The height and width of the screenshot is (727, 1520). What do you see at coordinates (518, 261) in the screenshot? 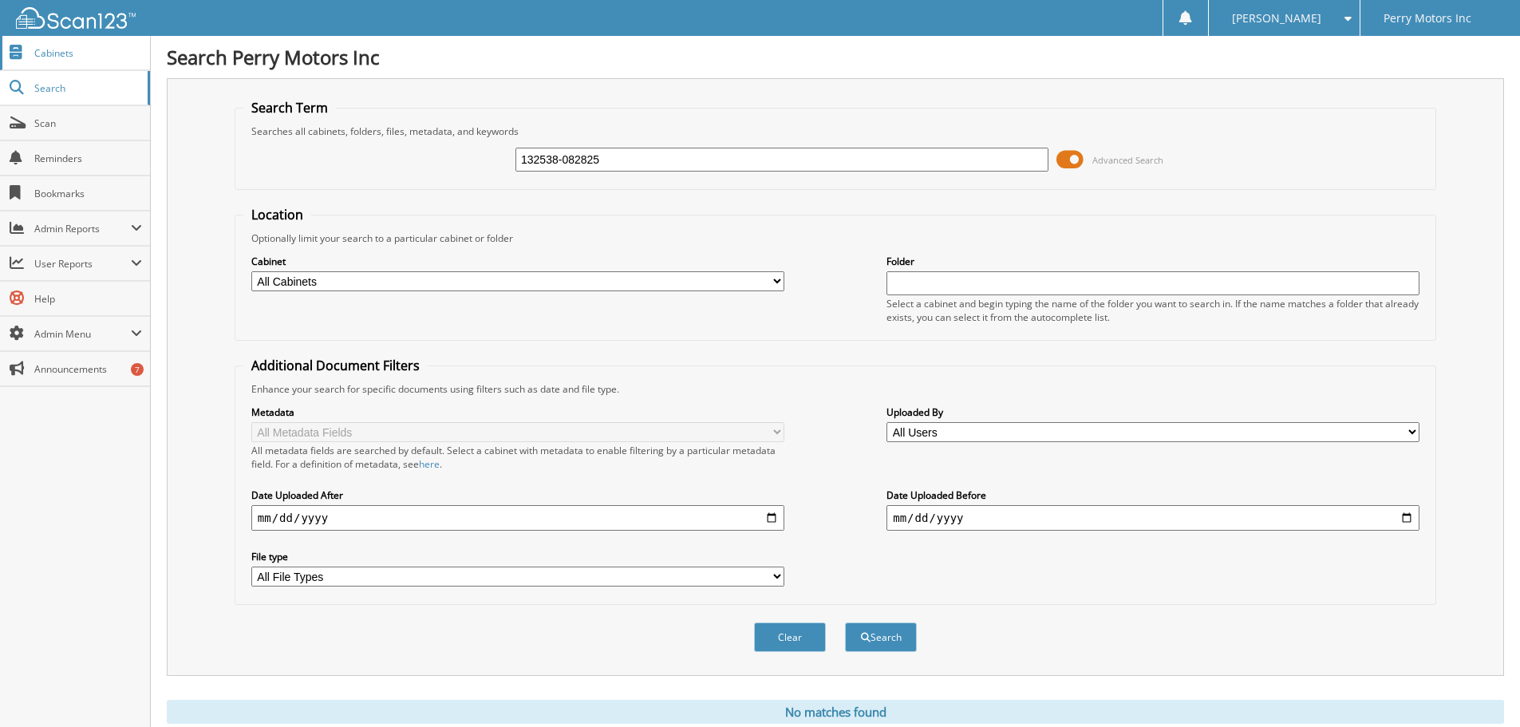
I see `label: Cabinet` at bounding box center [518, 261].